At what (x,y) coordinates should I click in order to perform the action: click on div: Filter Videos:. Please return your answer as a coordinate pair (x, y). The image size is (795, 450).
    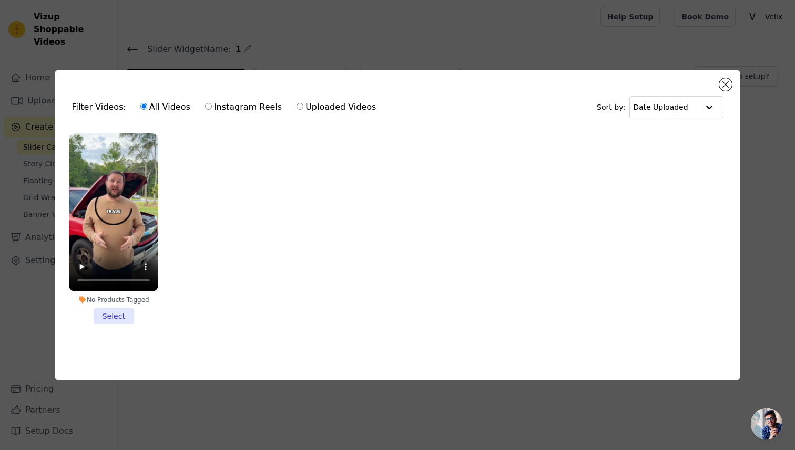
    Looking at the image, I should click on (227, 107).